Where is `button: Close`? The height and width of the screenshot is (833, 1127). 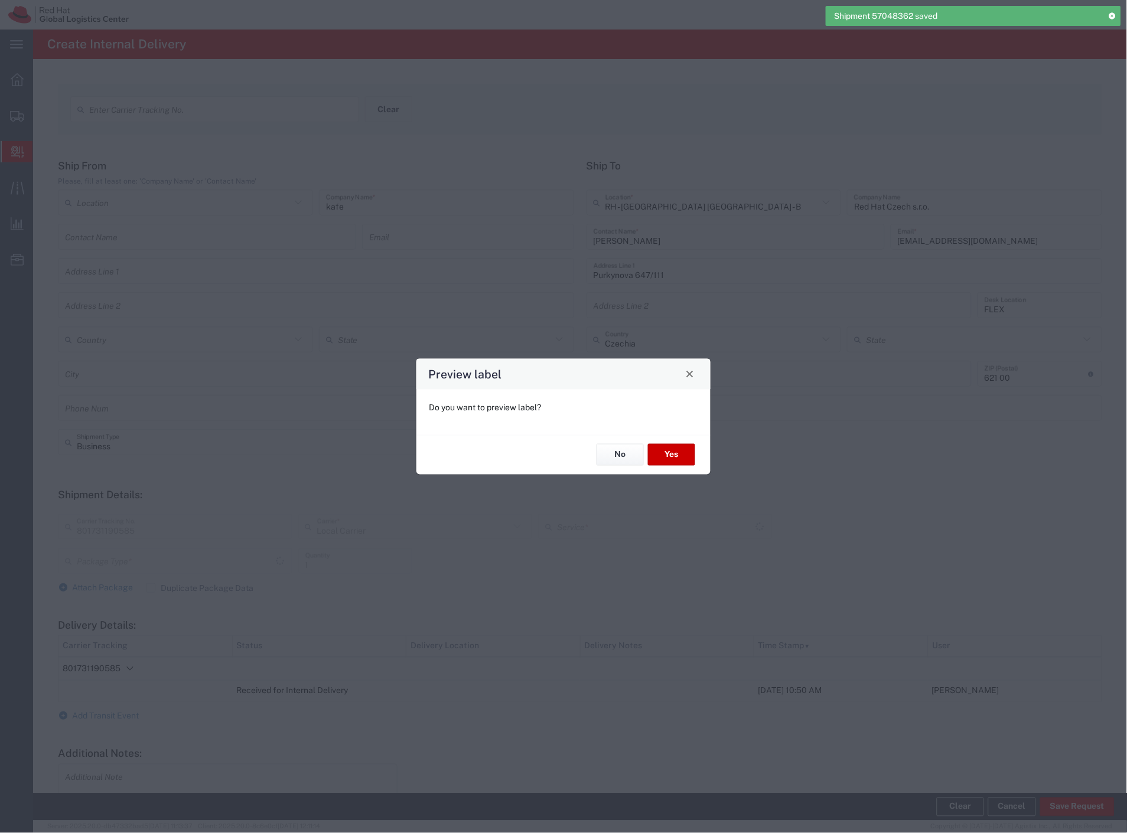 button: Close is located at coordinates (690, 374).